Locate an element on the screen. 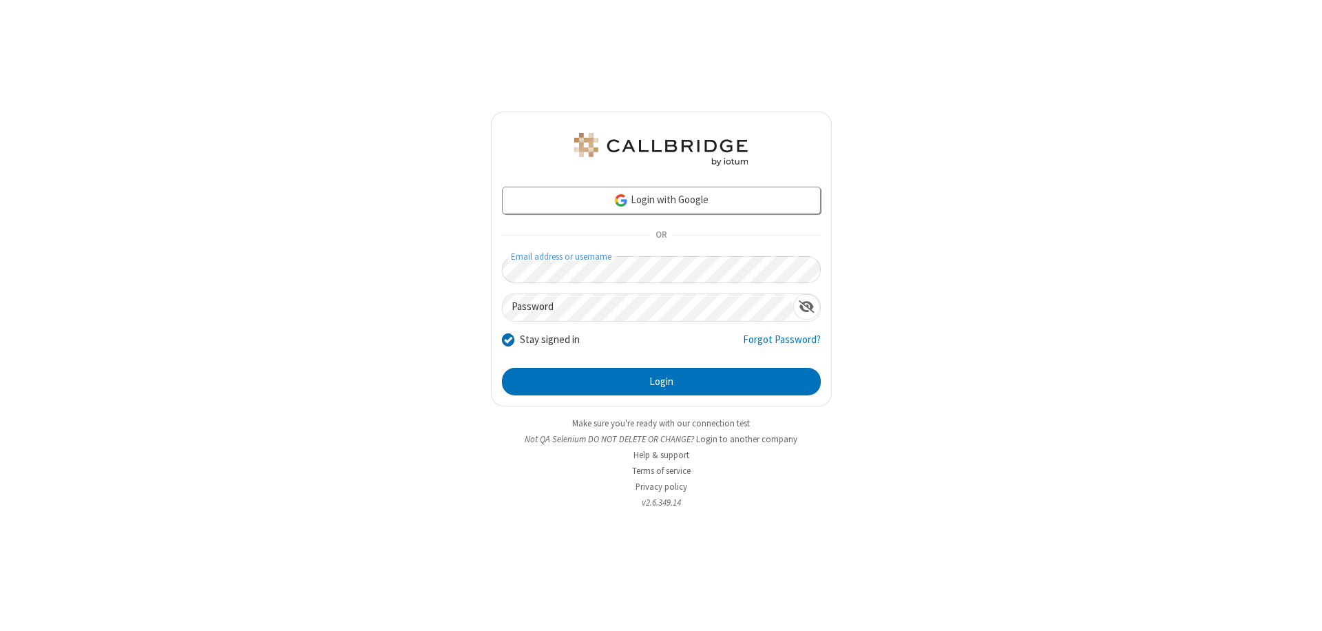  li: v2.6.349.14 is located at coordinates (661, 502).